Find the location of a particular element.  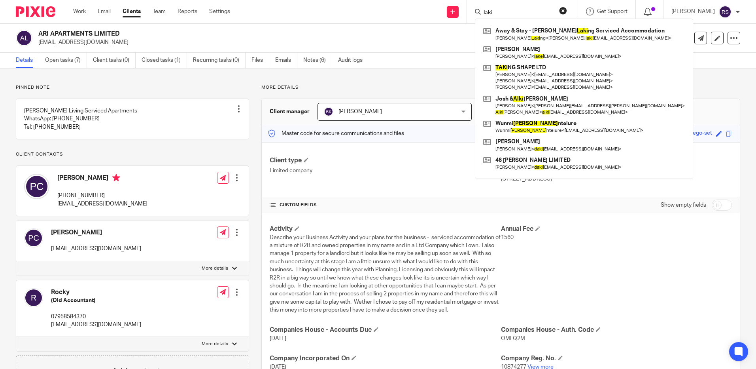

h3: Client manager is located at coordinates (289, 112).